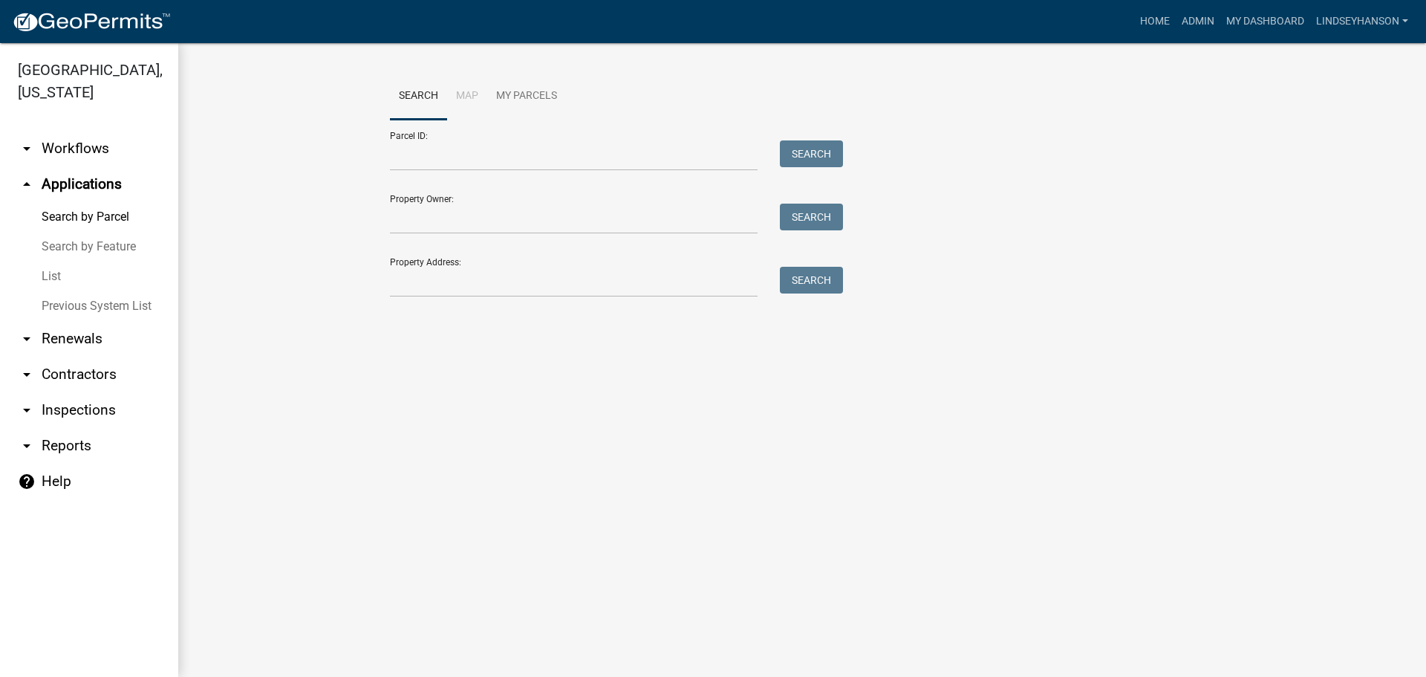 The width and height of the screenshot is (1426, 677). Describe the element at coordinates (27, 481) in the screenshot. I see `i: help` at that location.